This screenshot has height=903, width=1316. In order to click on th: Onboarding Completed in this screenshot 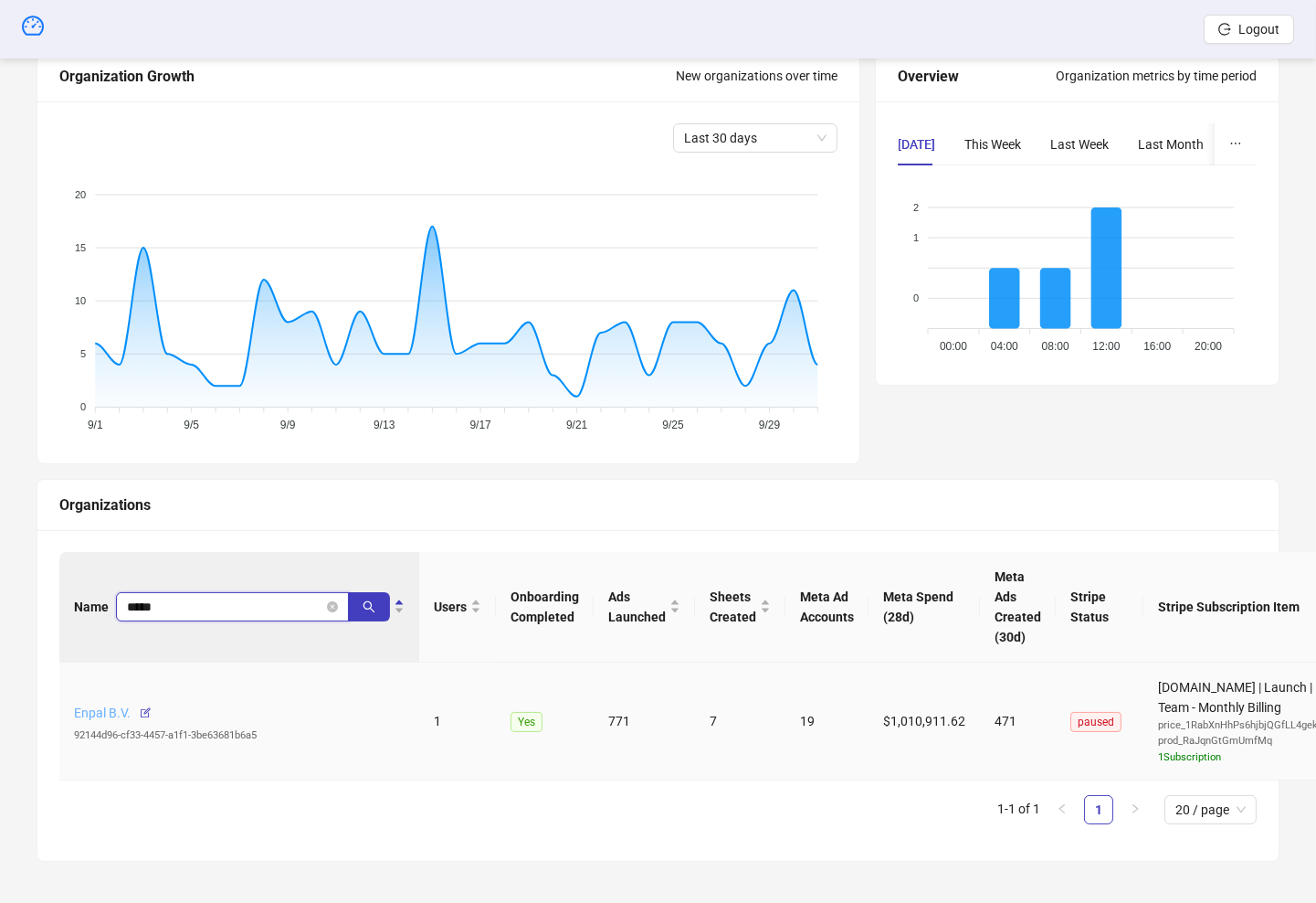, I will do `click(544, 606)`.